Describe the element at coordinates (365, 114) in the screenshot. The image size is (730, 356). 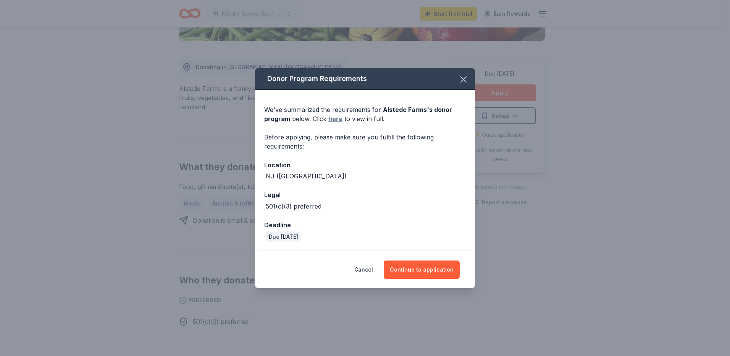
I see `div: We've summarized the requirements for below. Click to view in full.` at that location.